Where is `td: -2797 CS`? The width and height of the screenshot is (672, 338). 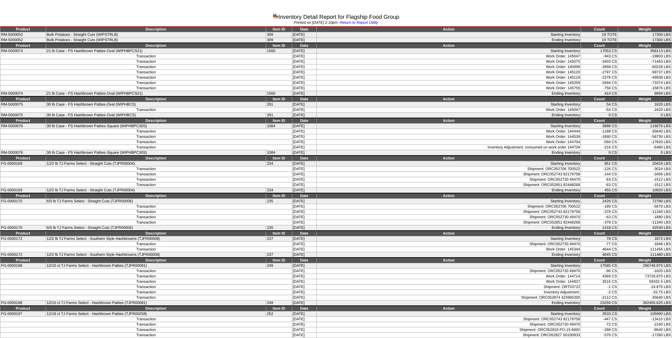
td: -2797 CS is located at coordinates (599, 72).